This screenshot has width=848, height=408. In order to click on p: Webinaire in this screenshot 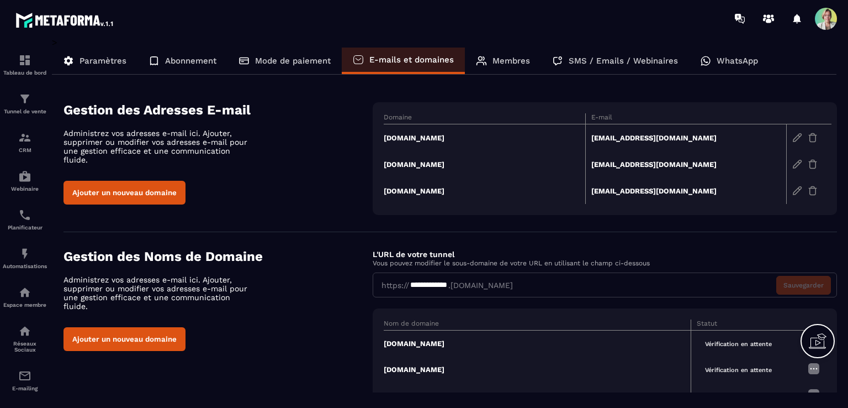, I will do `click(25, 188)`.